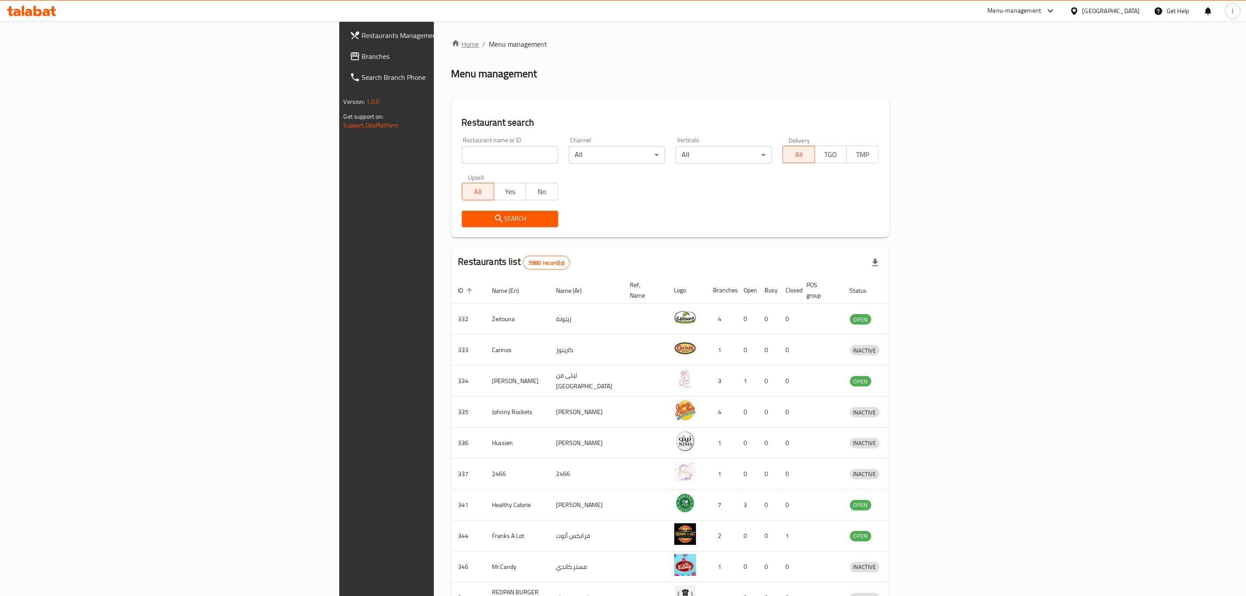 This screenshot has width=1246, height=596. Describe the element at coordinates (722, 412) in the screenshot. I see `td: 4` at that location.